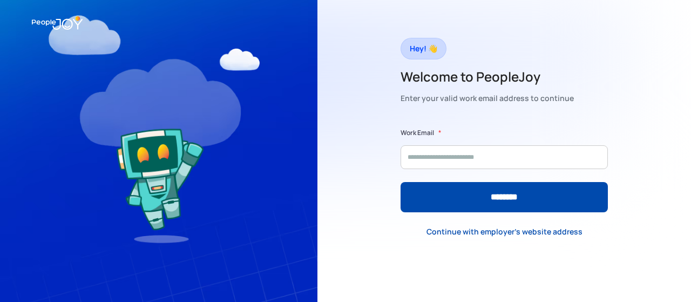 This screenshot has height=302, width=691. Describe the element at coordinates (504, 170) in the screenshot. I see `form: Form` at that location.